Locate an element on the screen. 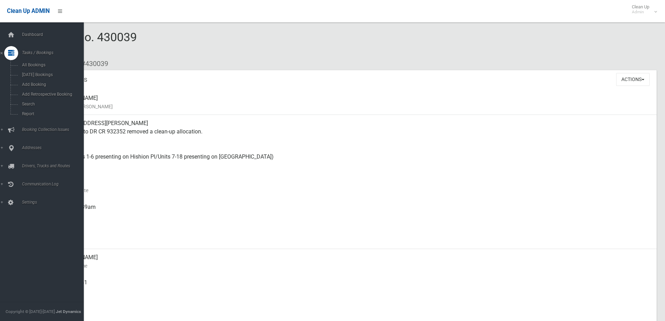 The width and height of the screenshot is (665, 321). li: #430039 is located at coordinates (92, 64).